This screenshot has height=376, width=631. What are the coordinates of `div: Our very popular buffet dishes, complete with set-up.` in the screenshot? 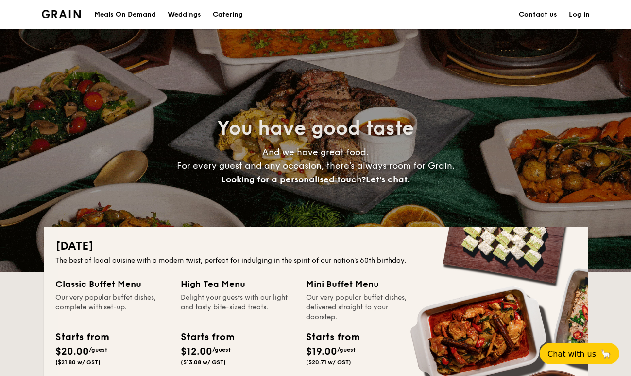 It's located at (112, 307).